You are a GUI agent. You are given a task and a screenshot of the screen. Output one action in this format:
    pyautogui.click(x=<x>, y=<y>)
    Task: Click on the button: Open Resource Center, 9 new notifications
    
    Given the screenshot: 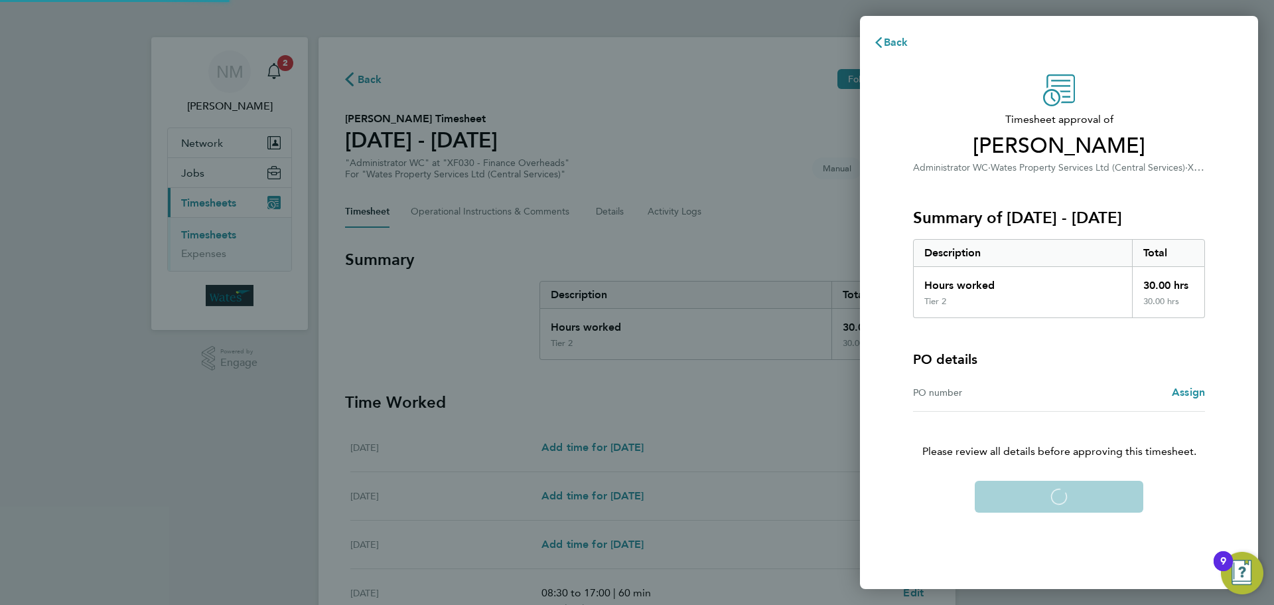 What is the action you would take?
    pyautogui.click(x=1242, y=573)
    